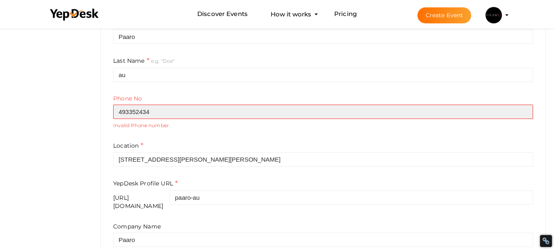 The height and width of the screenshot is (249, 554). I want to click on input: Your first name, so click(323, 37).